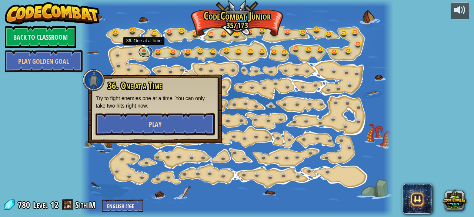 This screenshot has height=217, width=474. Describe the element at coordinates (460, 11) in the screenshot. I see `button: Adjust volume` at that location.